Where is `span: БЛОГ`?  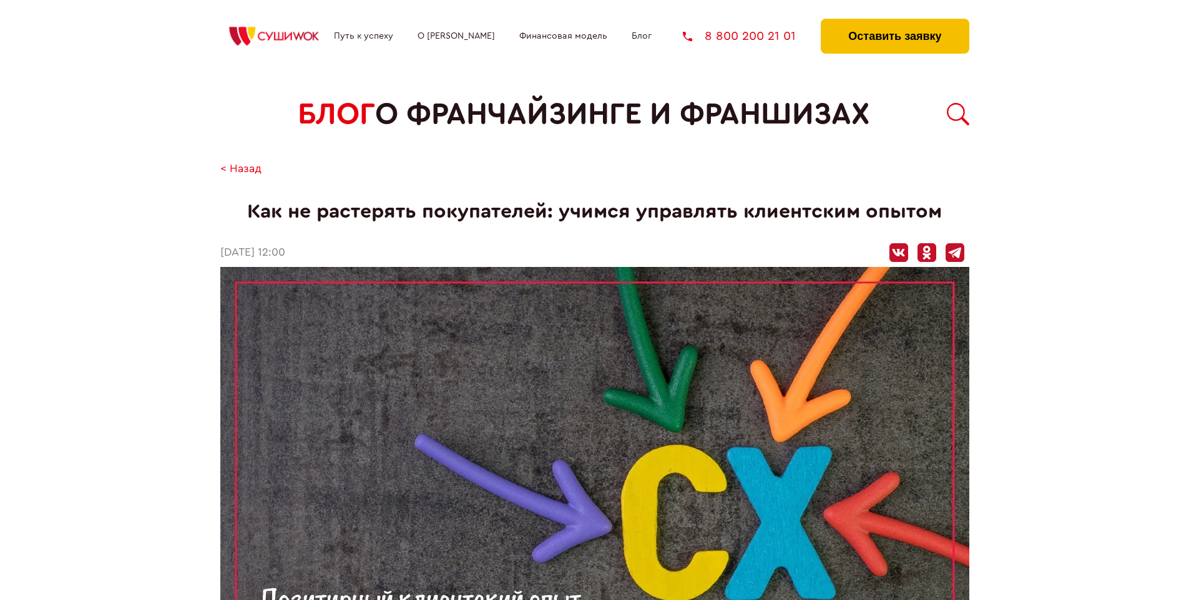
span: БЛОГ is located at coordinates (336, 114).